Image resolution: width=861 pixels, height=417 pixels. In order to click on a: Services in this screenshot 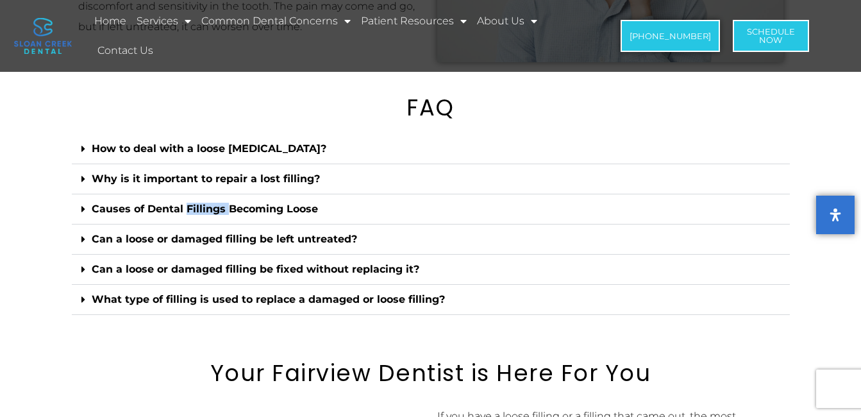, I will do `click(163, 21)`.